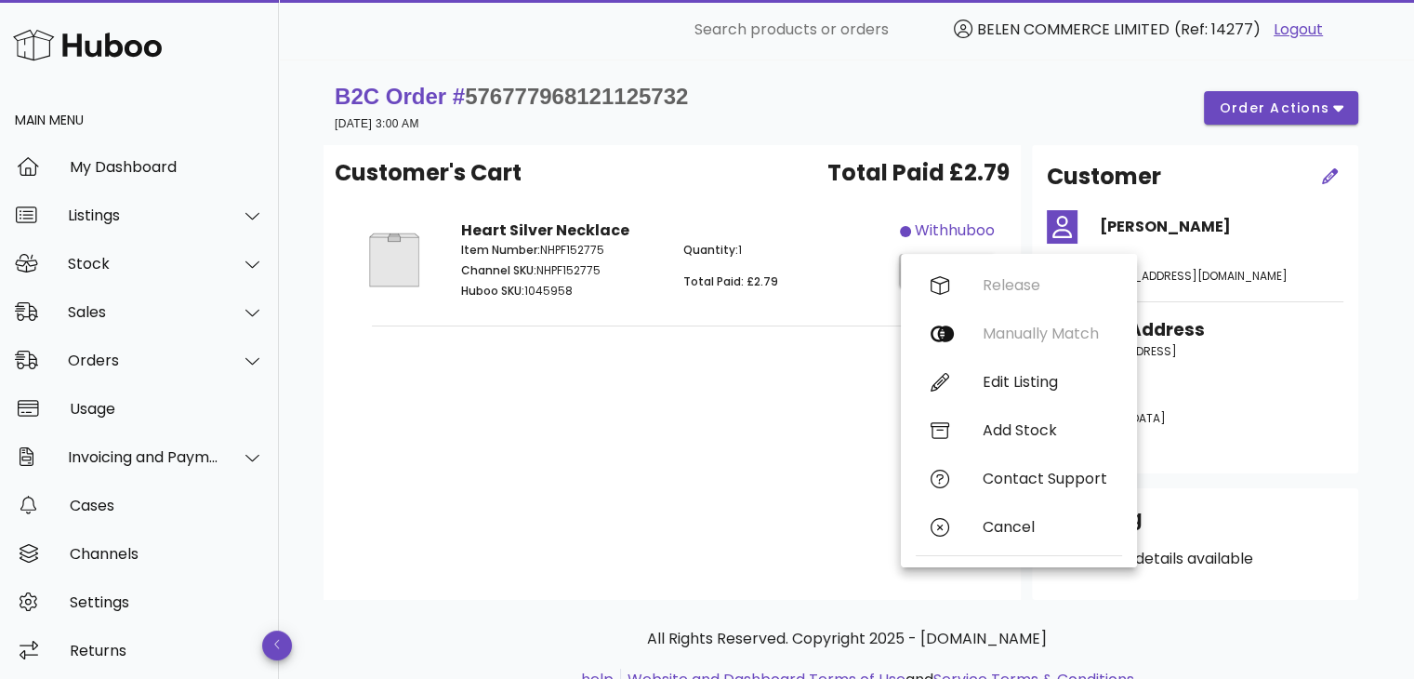 Image resolution: width=1414 pixels, height=679 pixels. What do you see at coordinates (143, 215) in the screenshot?
I see `div: Listings` at bounding box center [143, 215].